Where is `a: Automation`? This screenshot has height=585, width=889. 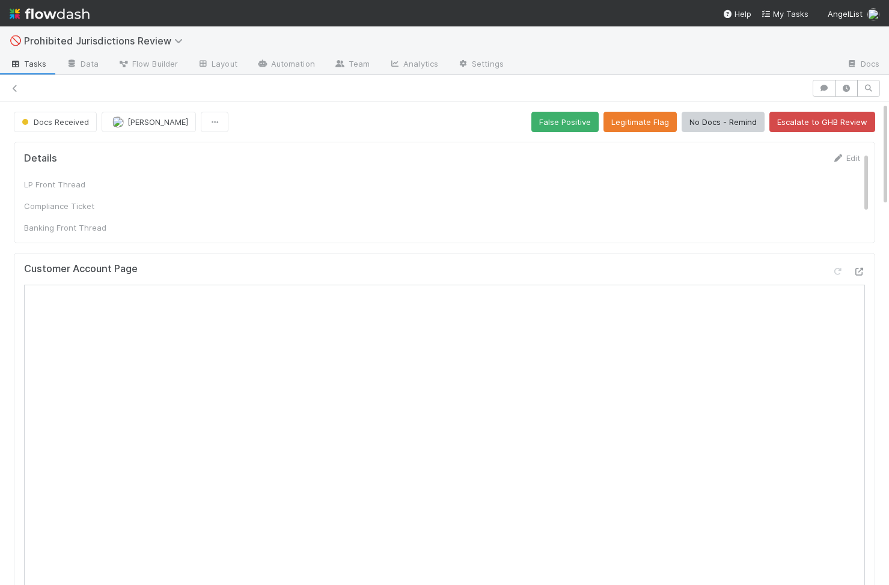
a: Automation is located at coordinates (286, 65).